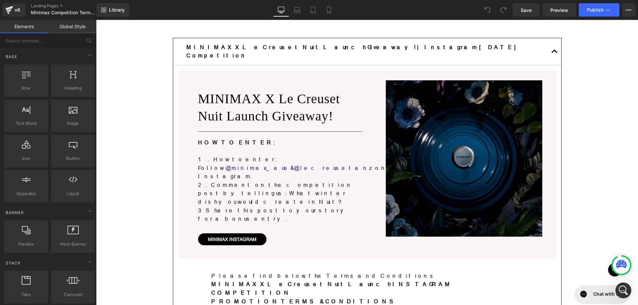  What do you see at coordinates (628, 10) in the screenshot?
I see `button: More` at bounding box center [628, 10].